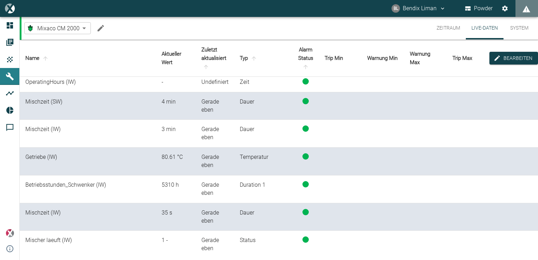 This screenshot has width=538, height=260. What do you see at coordinates (340, 58) in the screenshot?
I see `th: Trip Min` at bounding box center [340, 58].